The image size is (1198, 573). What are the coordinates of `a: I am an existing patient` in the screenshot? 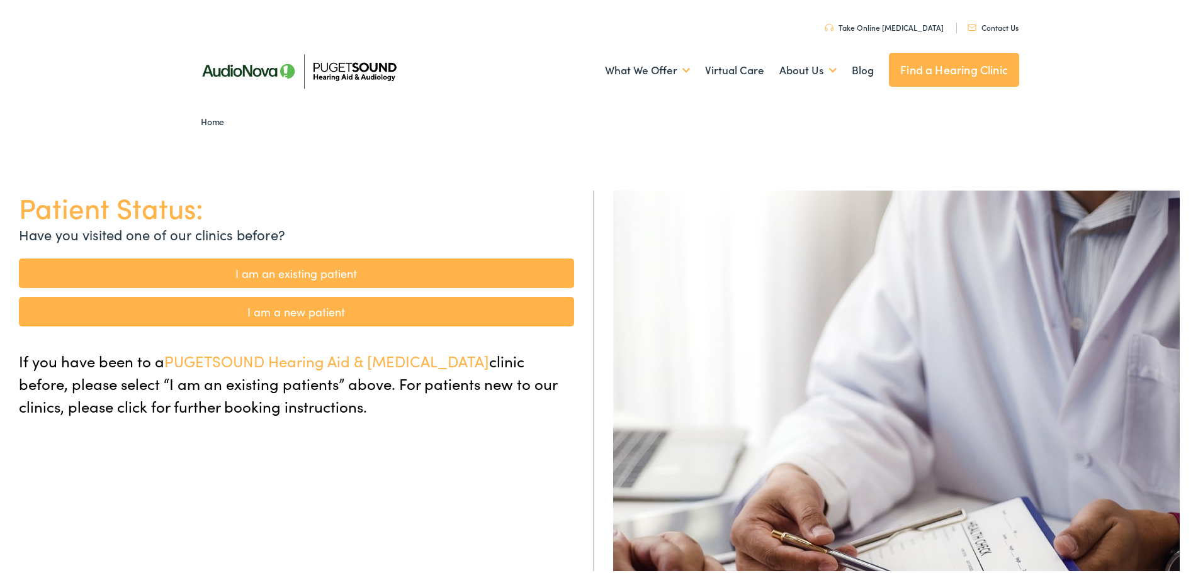 It's located at (296, 271).